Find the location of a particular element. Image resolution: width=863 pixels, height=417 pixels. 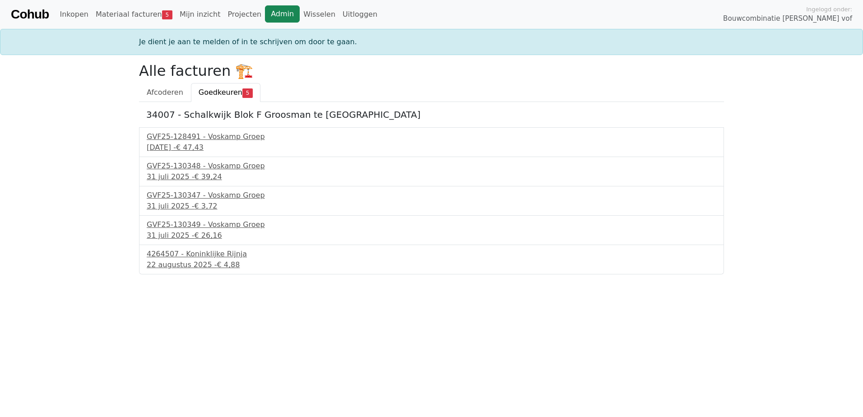

div: GVF25-130347 - Voskamp Groep is located at coordinates (432, 195).